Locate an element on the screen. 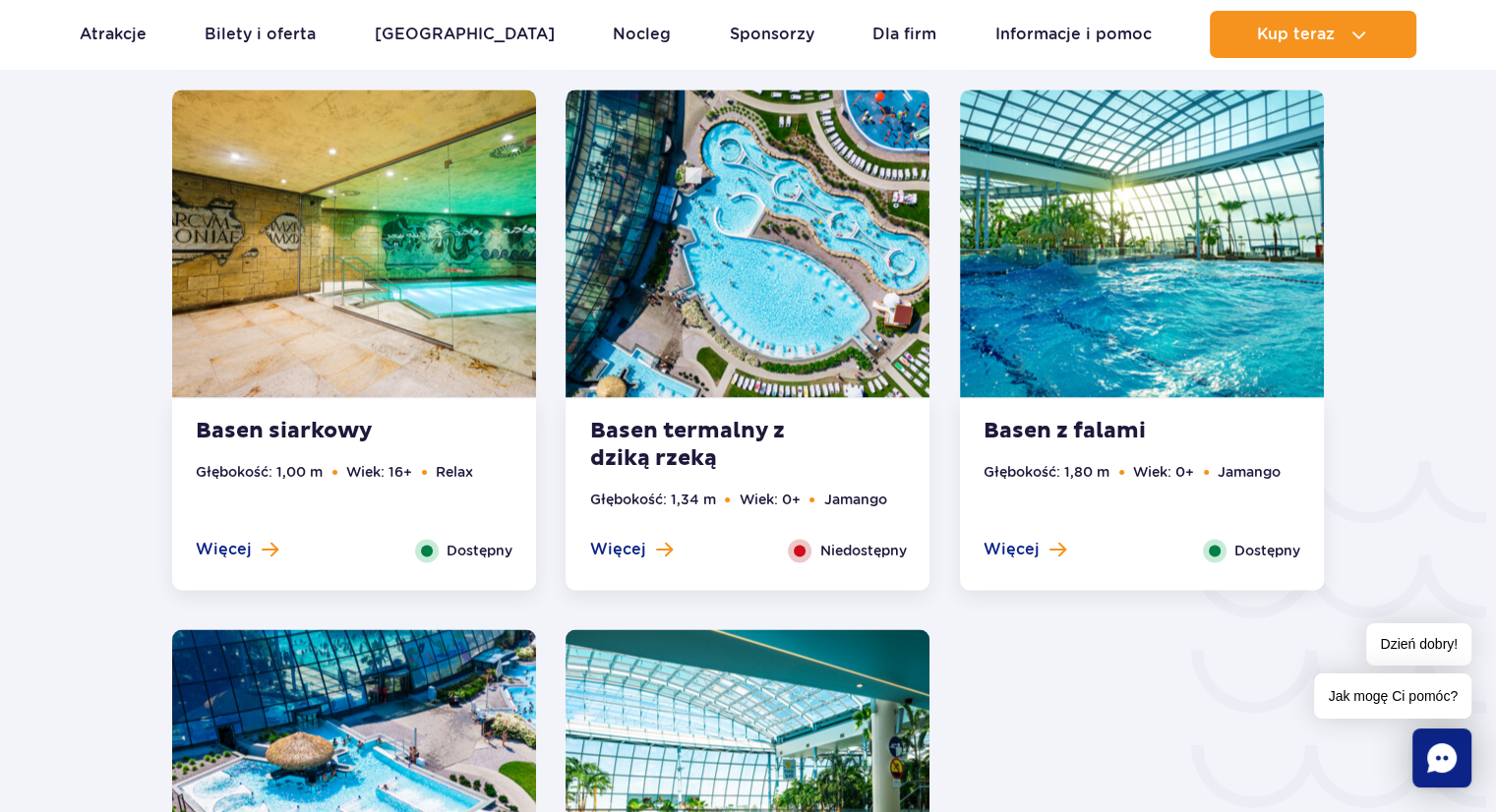  img: Sulphur pool is located at coordinates (354, 243).